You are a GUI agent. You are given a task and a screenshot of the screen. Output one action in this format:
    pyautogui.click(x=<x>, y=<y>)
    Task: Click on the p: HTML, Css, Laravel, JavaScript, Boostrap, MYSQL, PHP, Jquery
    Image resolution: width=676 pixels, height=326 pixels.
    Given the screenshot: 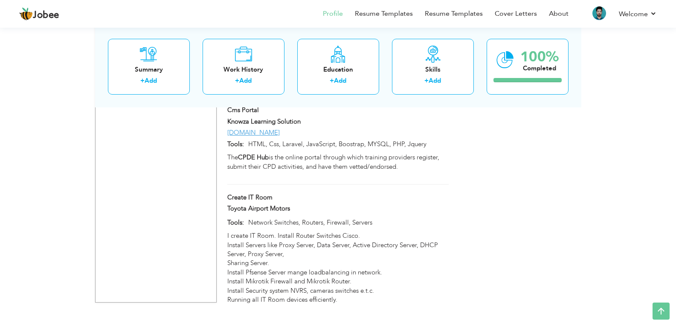 What is the action you would take?
    pyautogui.click(x=346, y=144)
    